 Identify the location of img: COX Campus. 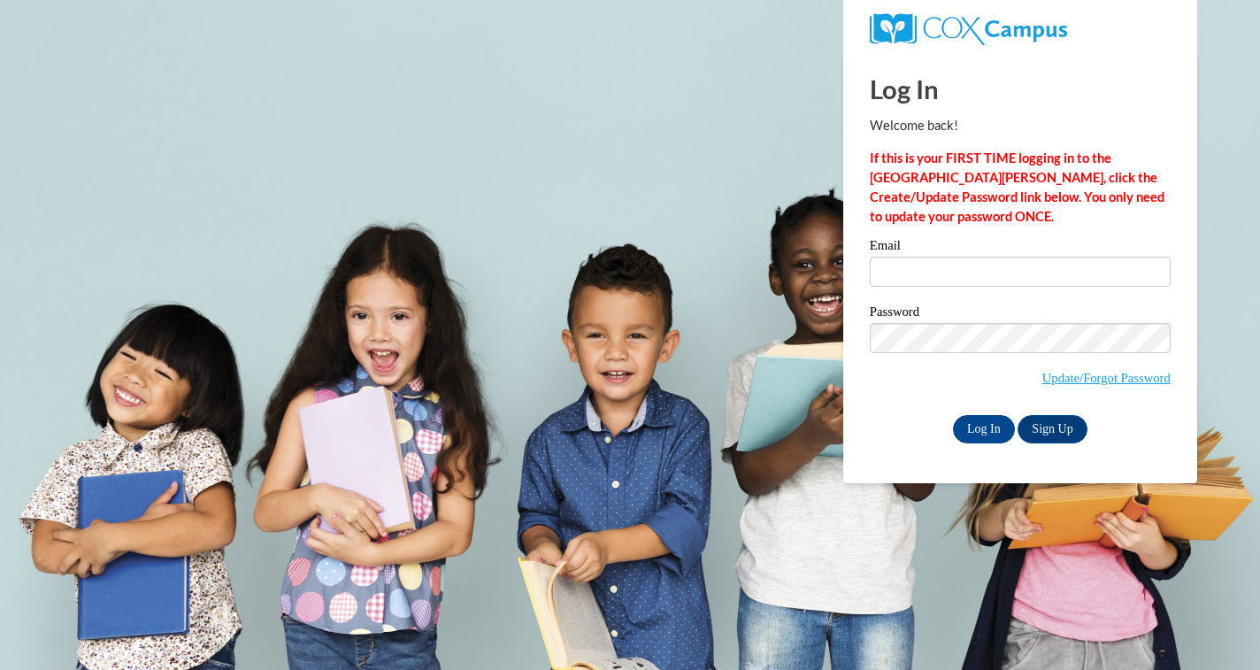
(968, 29).